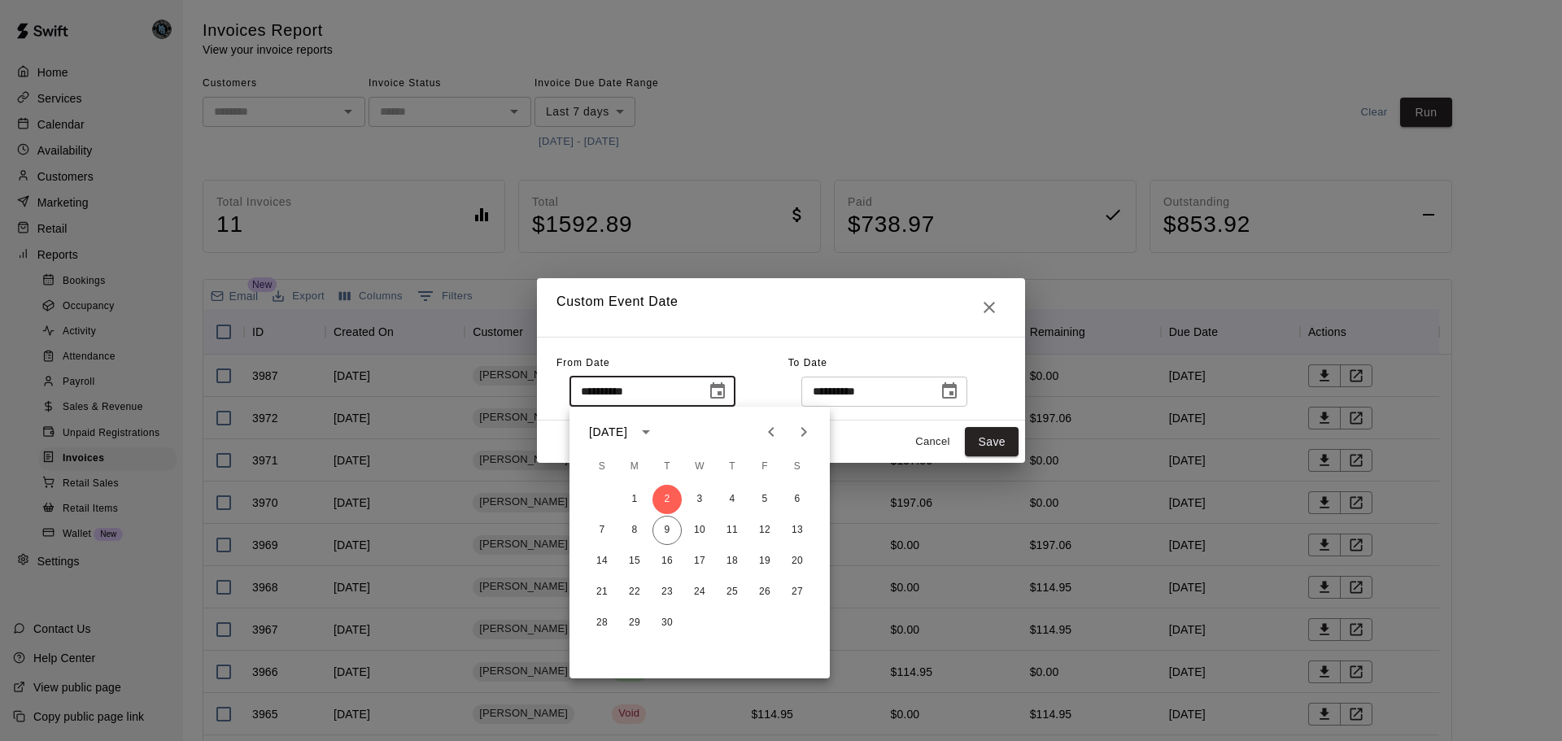 The height and width of the screenshot is (741, 1562). What do you see at coordinates (718, 391) in the screenshot?
I see `button: Choose date, selected date is Sep 2, 2025` at bounding box center [718, 391].